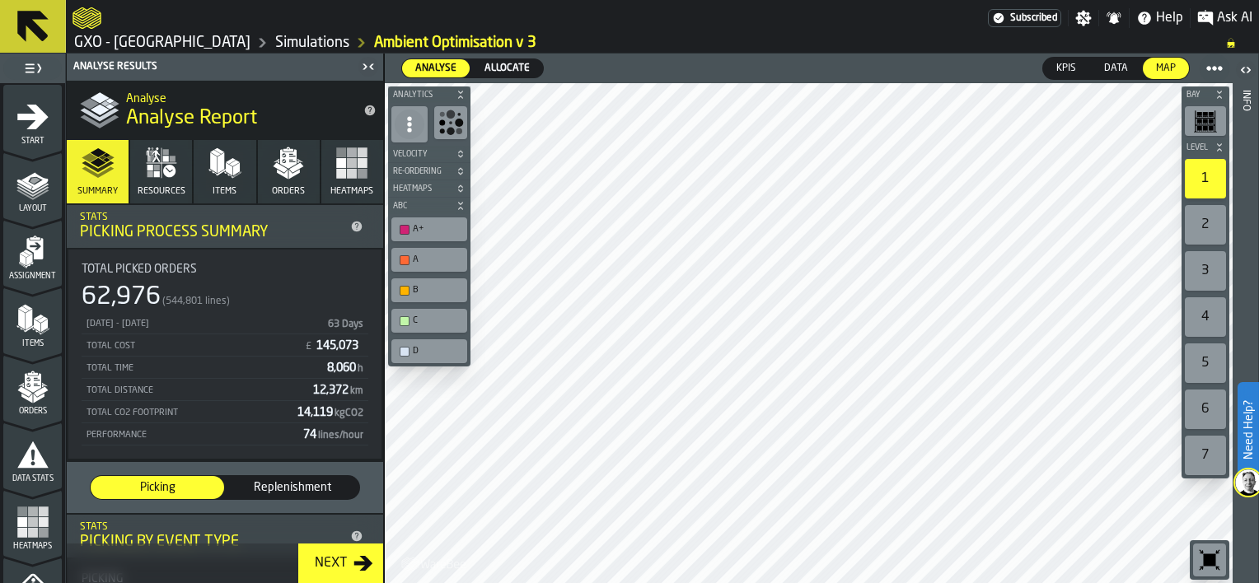 Image resolution: width=1259 pixels, height=583 pixels. I want to click on span: Map, so click(1166, 68).